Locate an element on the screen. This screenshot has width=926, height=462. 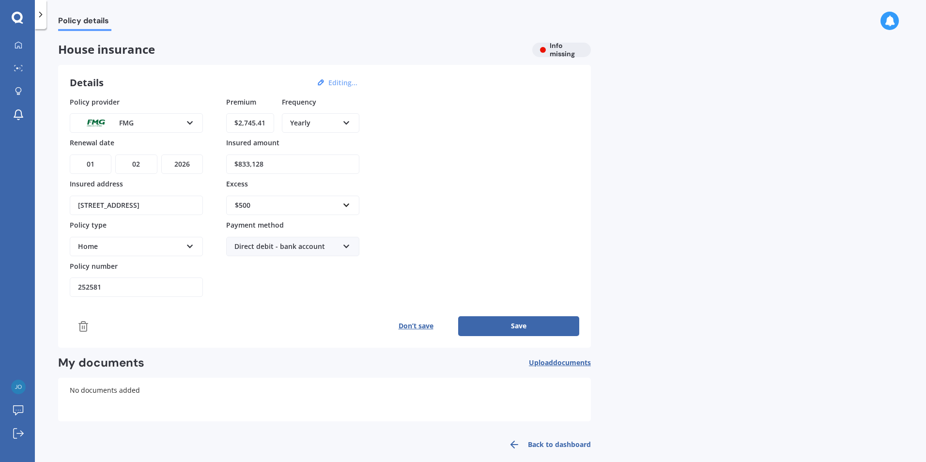
span: Premium is located at coordinates (241, 101).